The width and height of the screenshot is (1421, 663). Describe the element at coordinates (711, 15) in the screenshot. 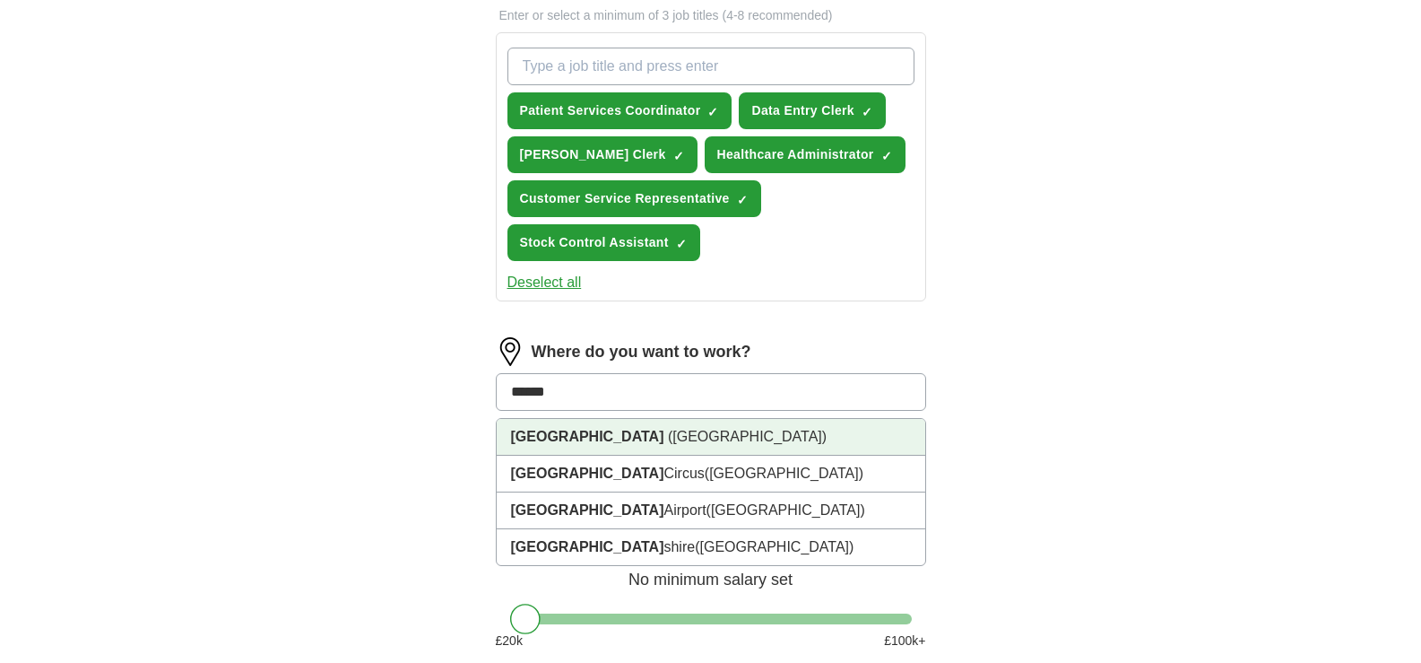

I see `p: Enter or select a minimum of 3 job titles (4-8 recommended)` at that location.